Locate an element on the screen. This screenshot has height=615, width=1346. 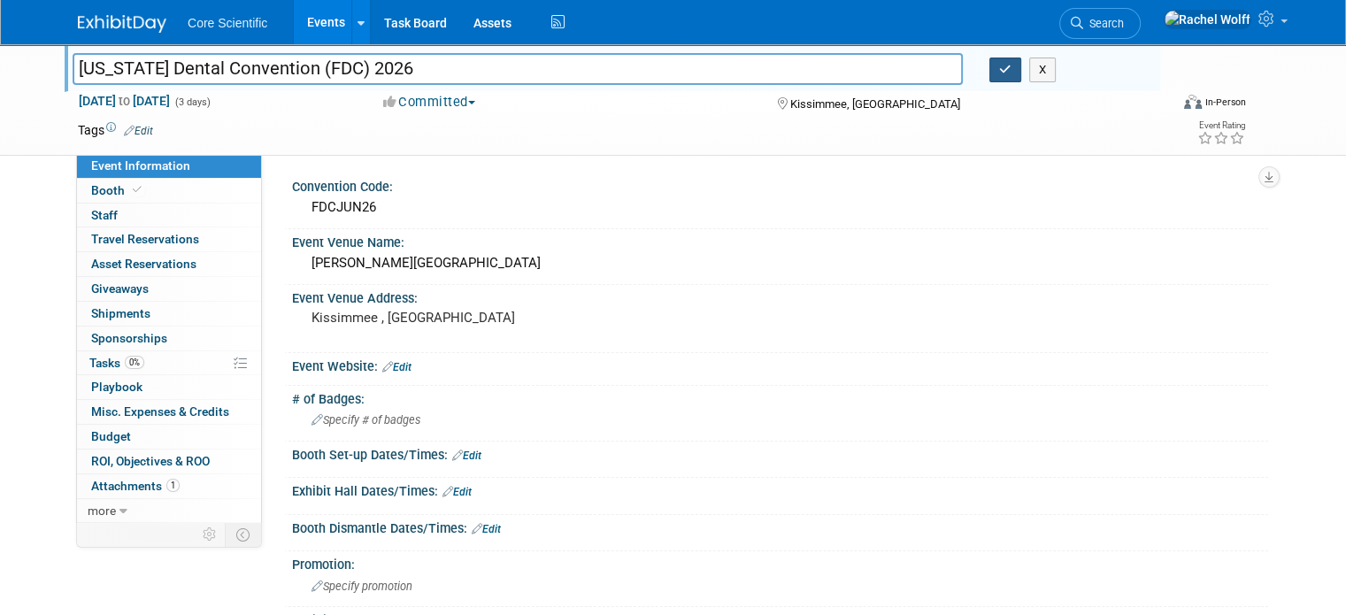
div: # of Badges: is located at coordinates (780, 396).